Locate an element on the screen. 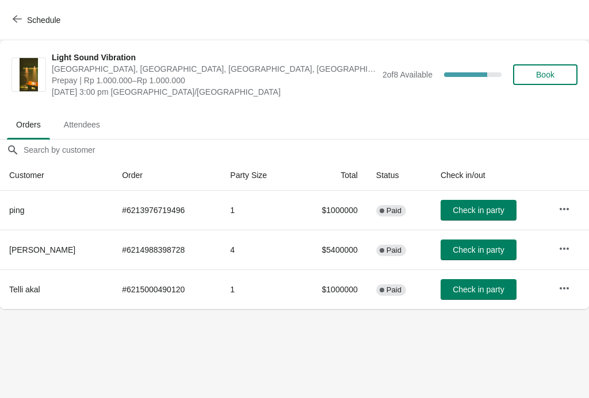 This screenshot has width=589, height=398. span: ping is located at coordinates (17, 210).